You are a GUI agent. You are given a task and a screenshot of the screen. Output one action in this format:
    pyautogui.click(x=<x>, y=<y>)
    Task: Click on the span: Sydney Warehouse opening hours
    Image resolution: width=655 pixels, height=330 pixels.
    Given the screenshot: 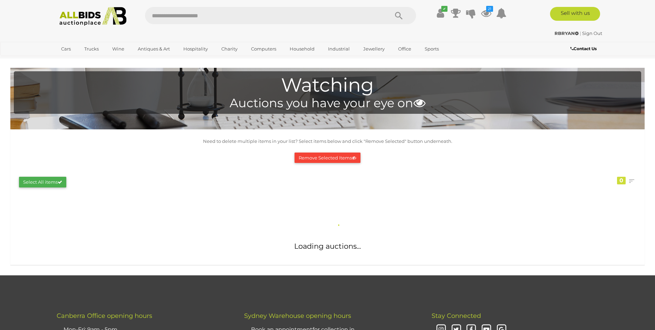 What is the action you would take?
    pyautogui.click(x=298, y=315)
    